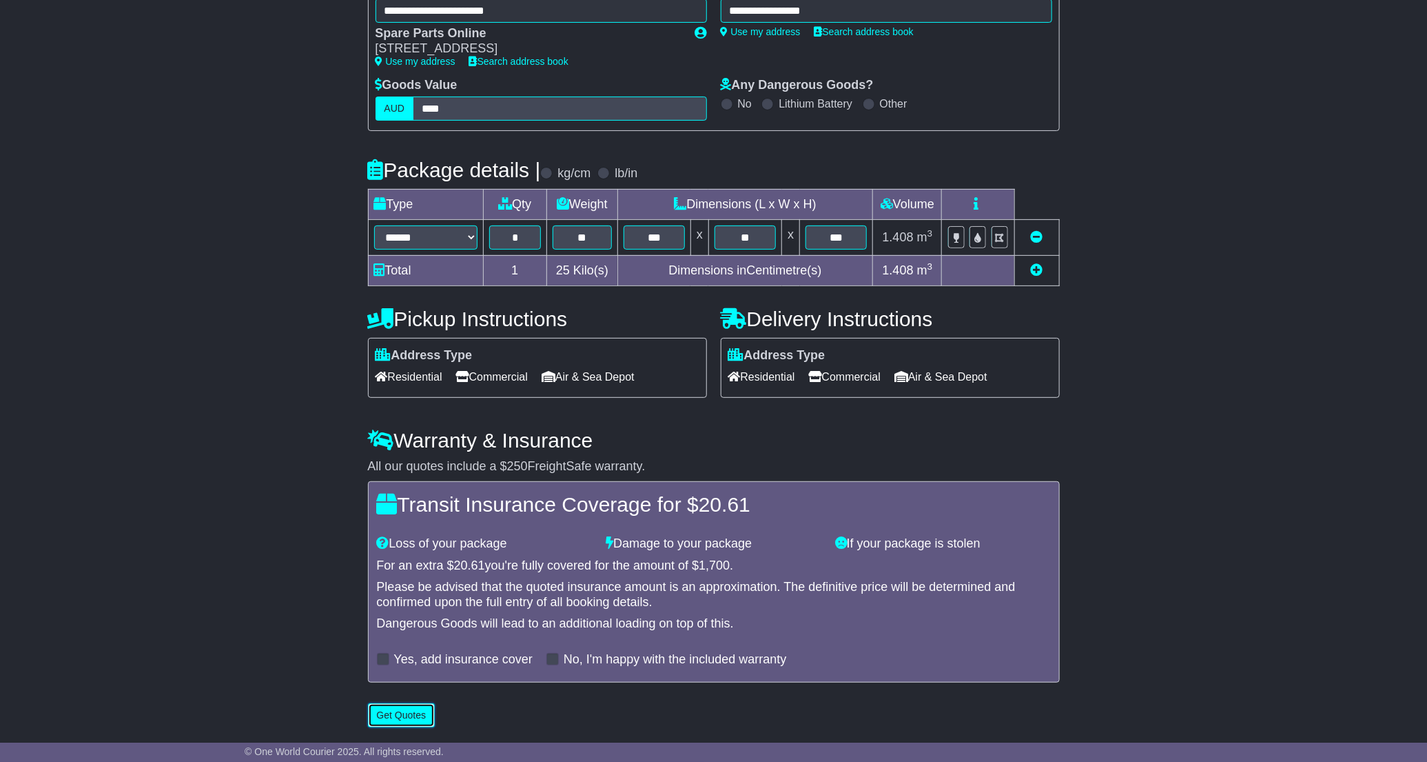 The width and height of the screenshot is (1427, 762). Describe the element at coordinates (563, 270) in the screenshot. I see `span: 25` at that location.